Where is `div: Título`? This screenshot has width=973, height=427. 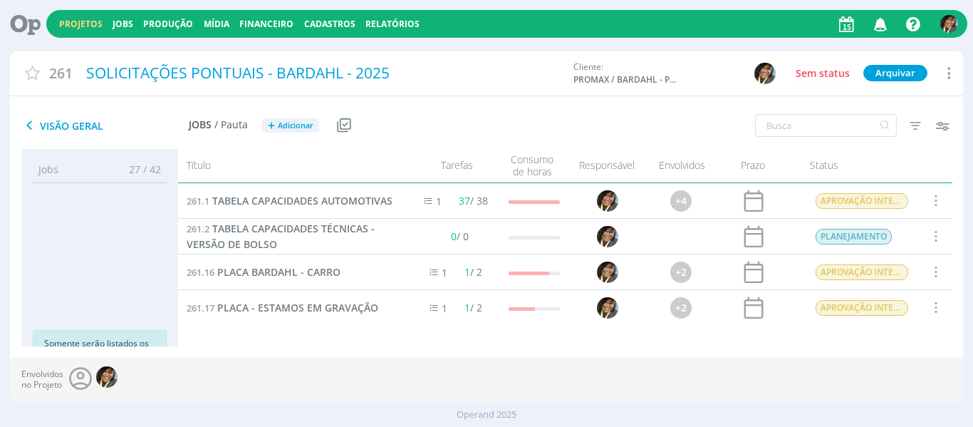
div: Título is located at coordinates (291, 165).